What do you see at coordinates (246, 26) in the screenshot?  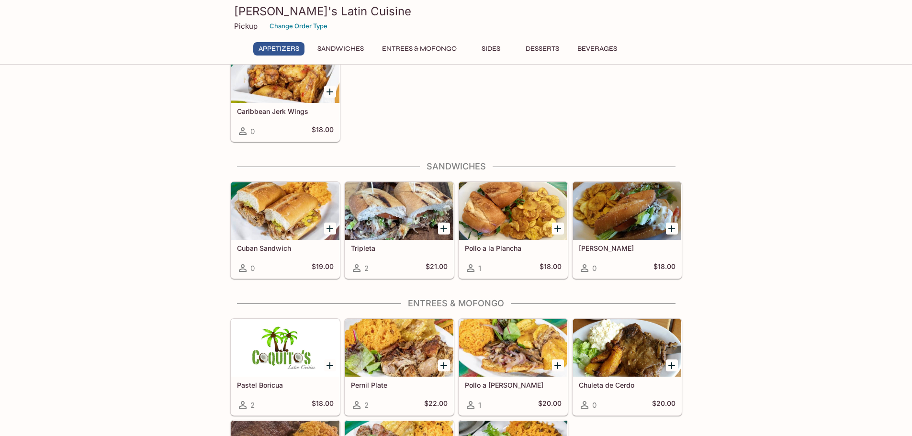 I see `p: Pickup` at bounding box center [246, 26].